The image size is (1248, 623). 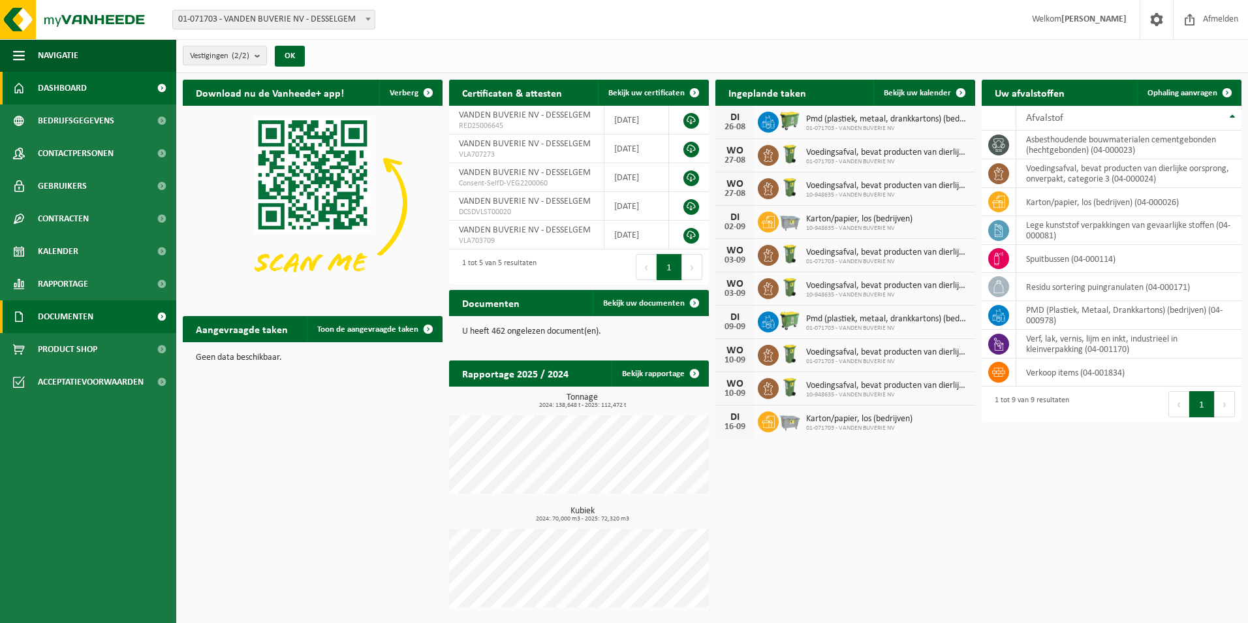 What do you see at coordinates (404, 93) in the screenshot?
I see `span: Verberg` at bounding box center [404, 93].